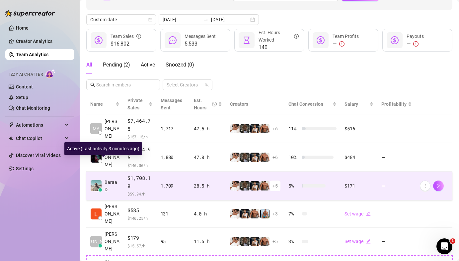  What do you see at coordinates (294, 241) in the screenshot?
I see `span: 3 %` at bounding box center [294, 241].